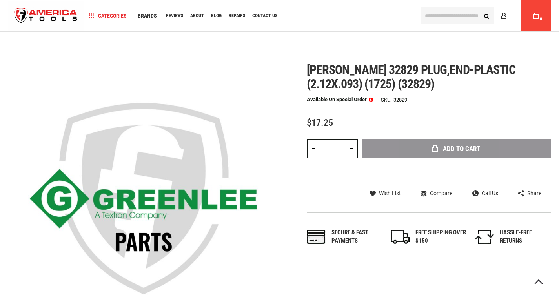  Describe the element at coordinates (46, 16) in the screenshot. I see `img: America Tools` at that location.